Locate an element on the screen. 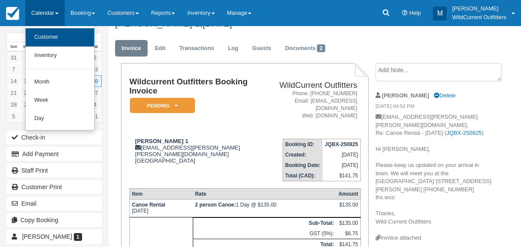 Image resolution: width=521 pixels, height=247 pixels. a: 20 is located at coordinates (95, 81).